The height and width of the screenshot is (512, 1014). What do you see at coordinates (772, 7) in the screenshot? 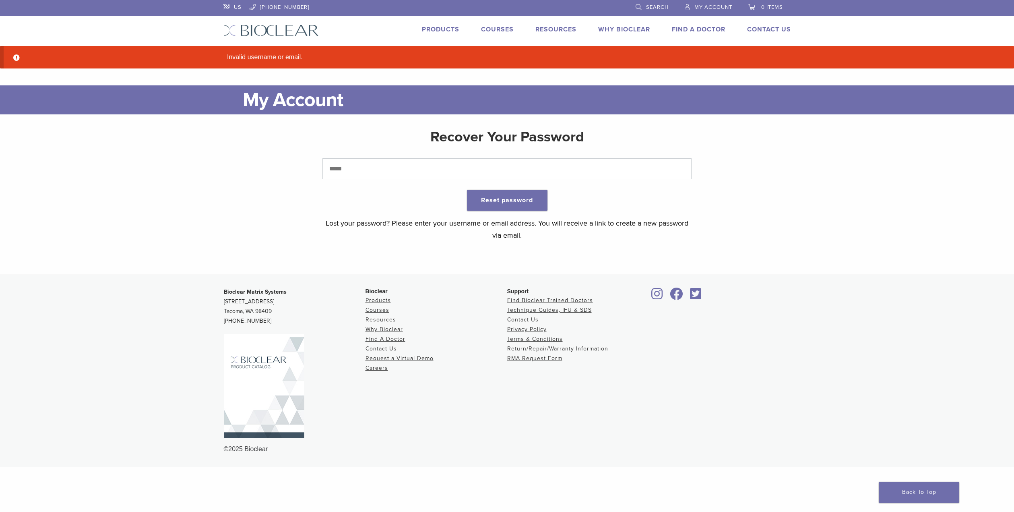
I see `span: 0 items` at bounding box center [772, 7].